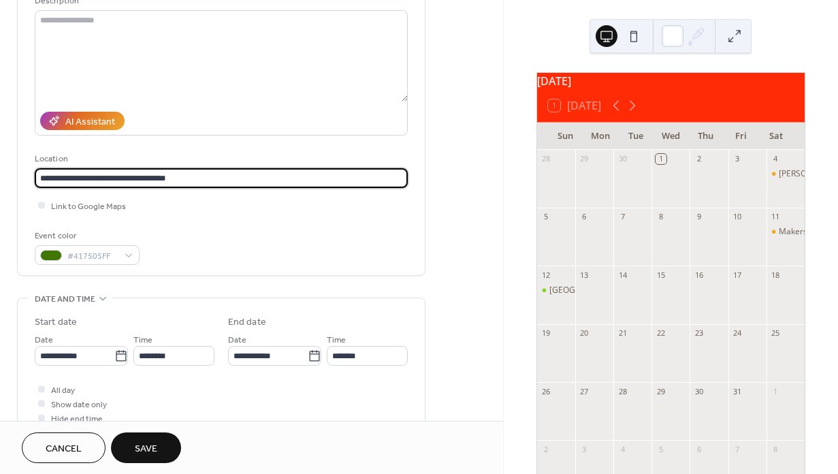 This screenshot has height=474, width=838. I want to click on span: Hide end time, so click(77, 419).